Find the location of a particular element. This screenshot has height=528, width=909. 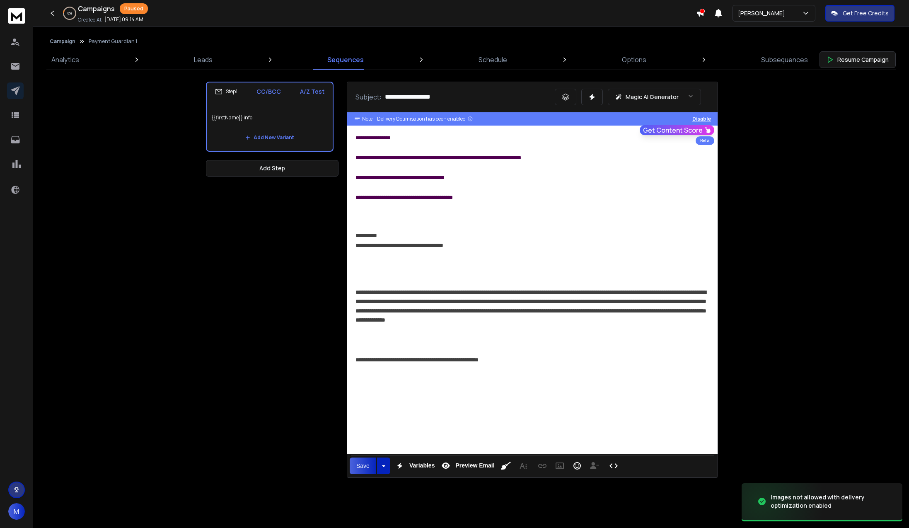

img: logo is located at coordinates (17, 16).